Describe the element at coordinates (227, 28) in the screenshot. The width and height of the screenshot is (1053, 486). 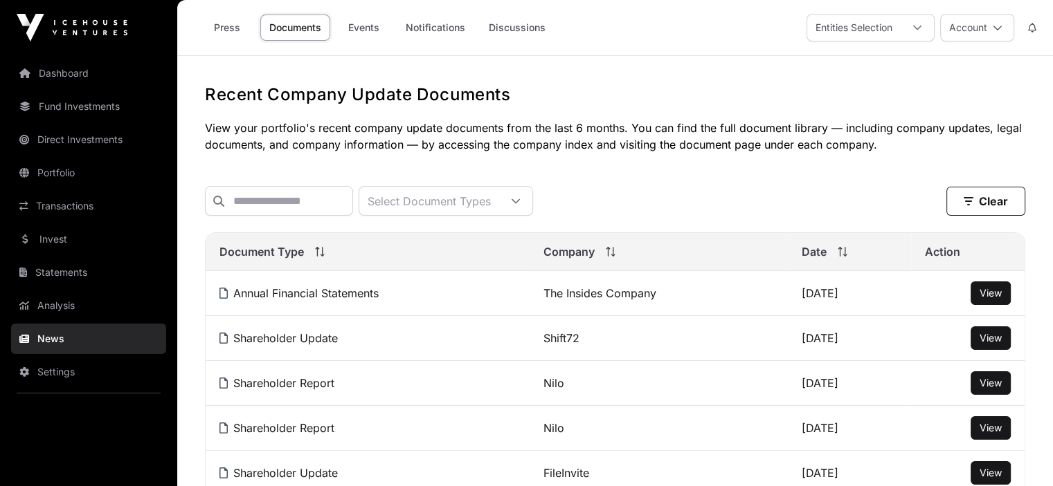
I see `a: Press` at that location.